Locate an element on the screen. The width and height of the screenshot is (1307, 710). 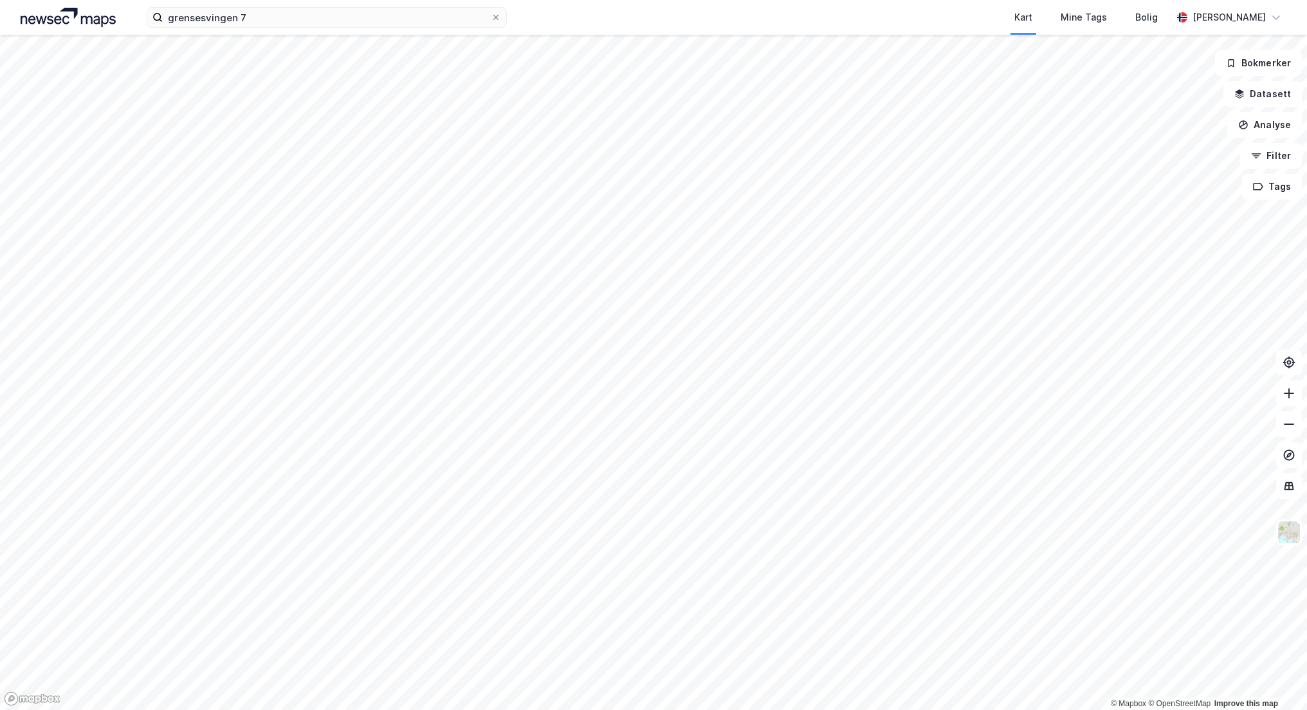
div: Kontrollprogram for chat is located at coordinates (1275, 679).